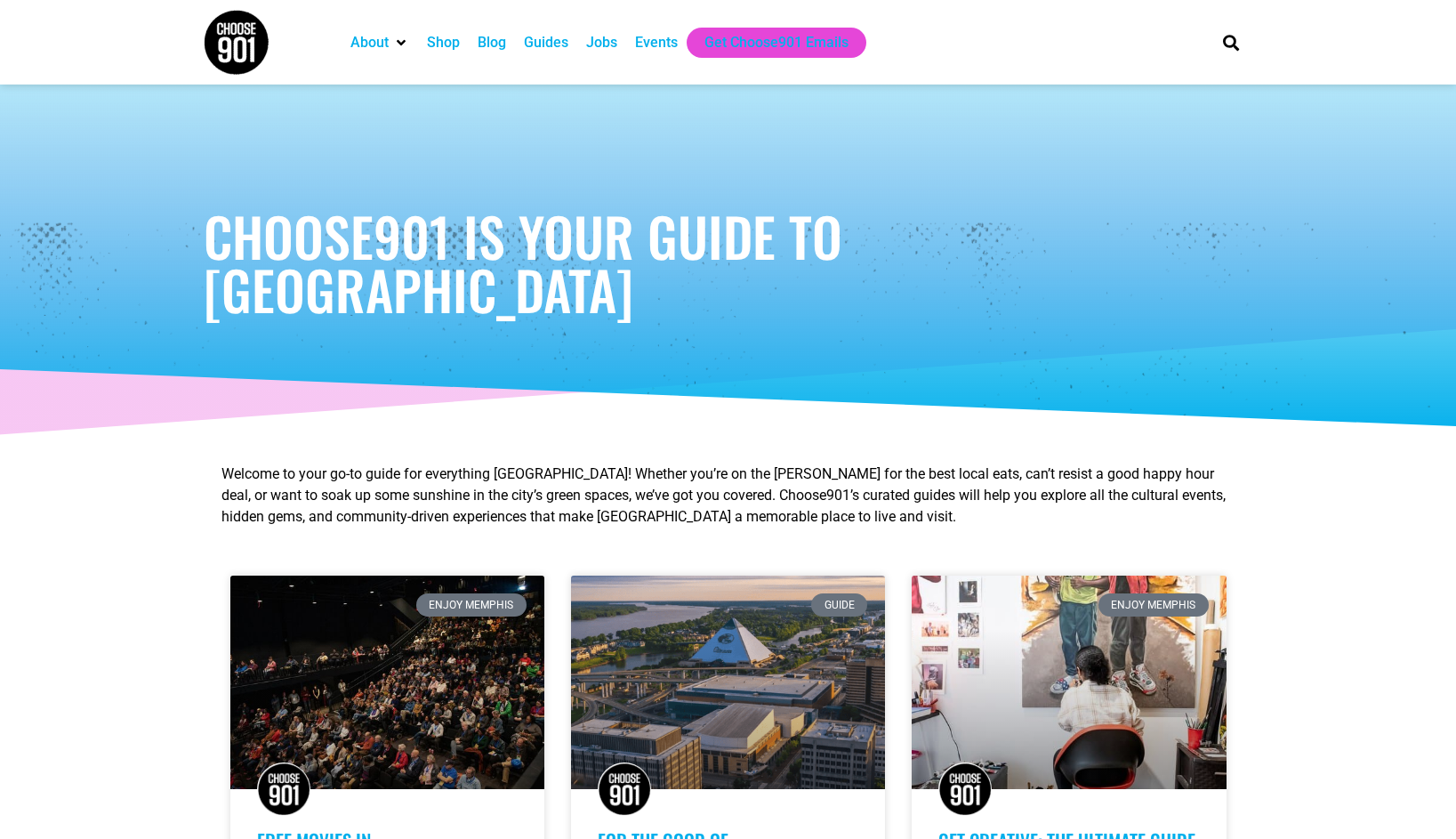  Describe the element at coordinates (546, 43) in the screenshot. I see `div: Guides` at that location.